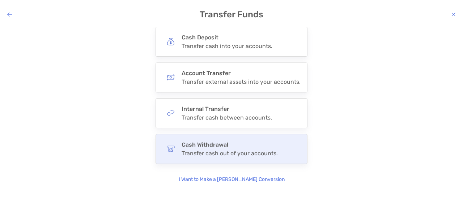  What do you see at coordinates (230, 145) in the screenshot?
I see `h4: Cash Withdrawal` at bounding box center [230, 145].